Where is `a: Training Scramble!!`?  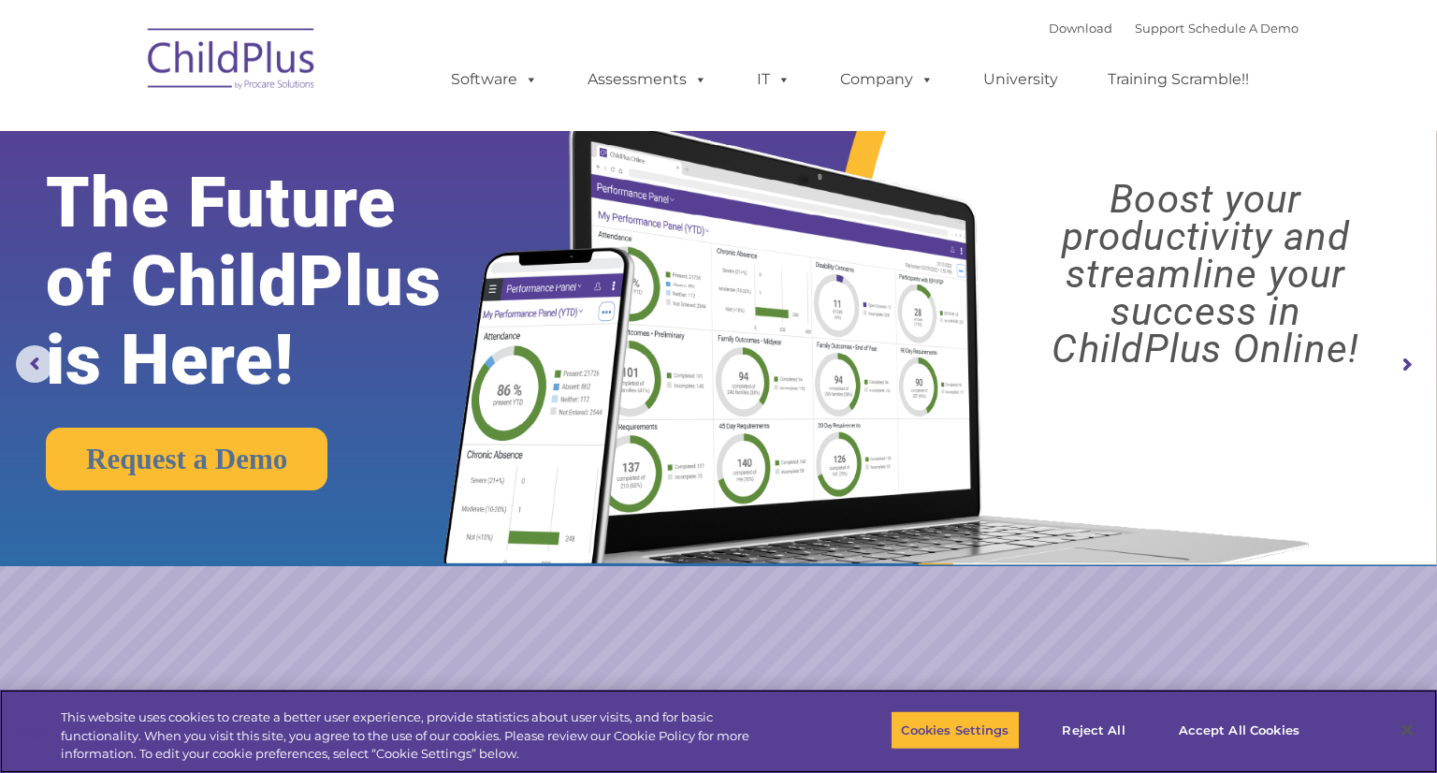 a: Training Scramble!! is located at coordinates (1178, 80).